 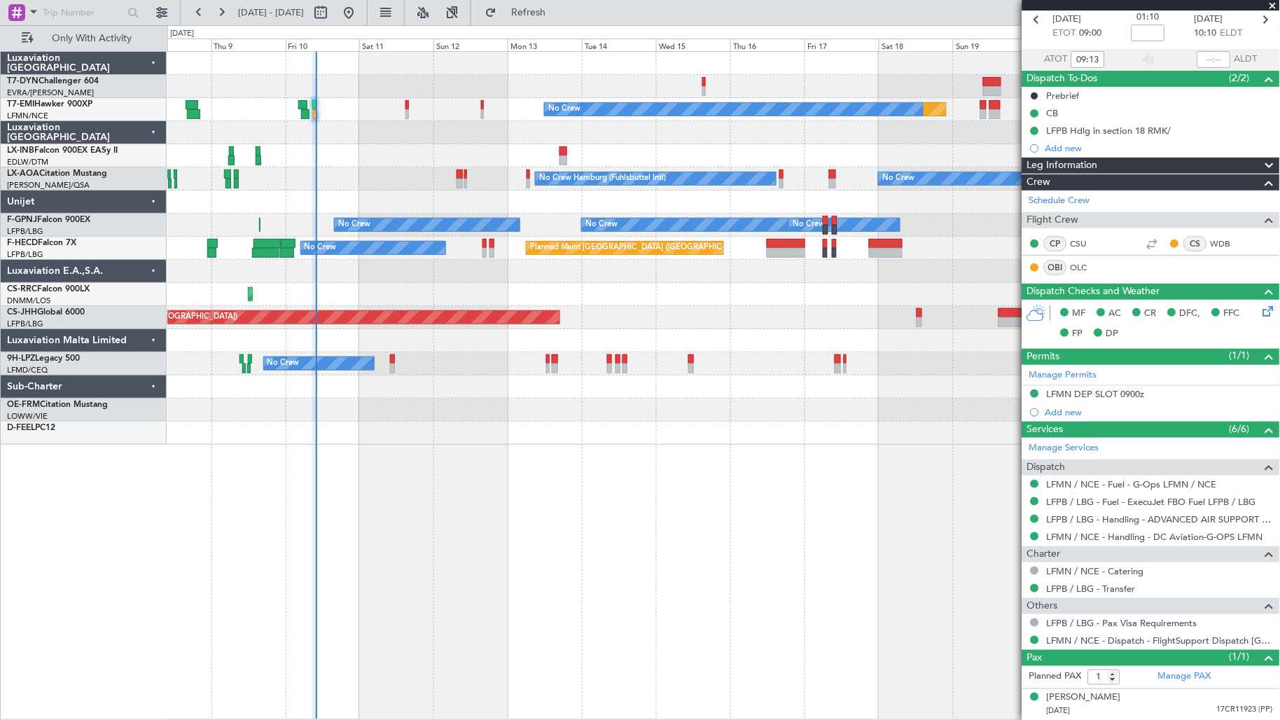 I want to click on div: LFMN DEP SLOT 0900z, so click(x=1096, y=394).